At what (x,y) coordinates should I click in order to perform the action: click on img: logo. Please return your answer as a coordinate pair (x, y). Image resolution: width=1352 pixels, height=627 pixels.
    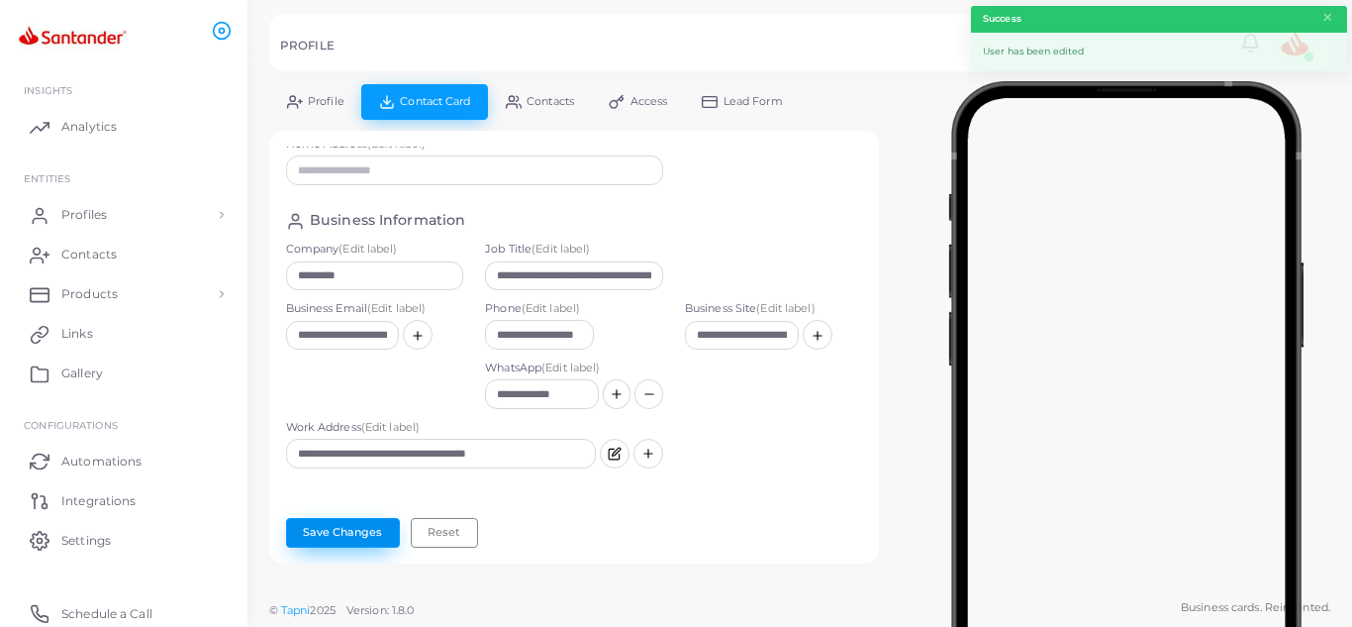
    Looking at the image, I should click on (72, 37).